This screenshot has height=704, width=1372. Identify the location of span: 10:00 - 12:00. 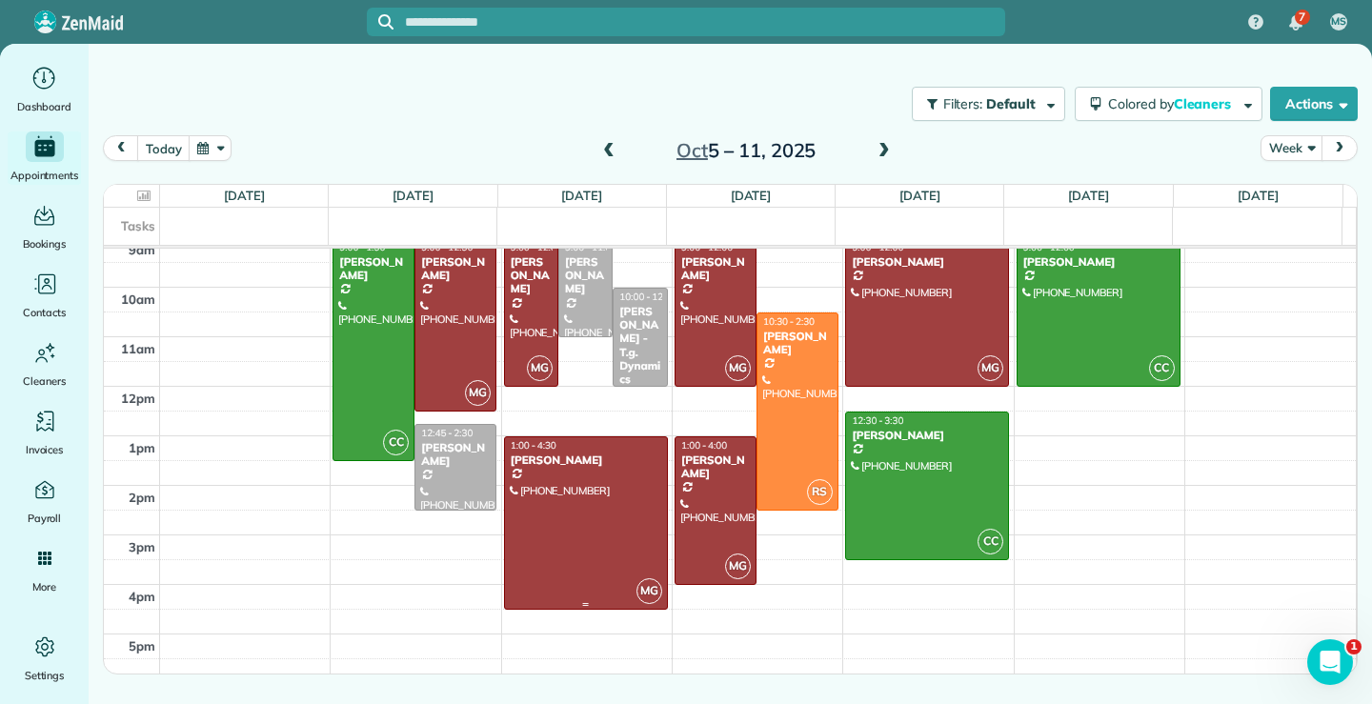
(648, 296).